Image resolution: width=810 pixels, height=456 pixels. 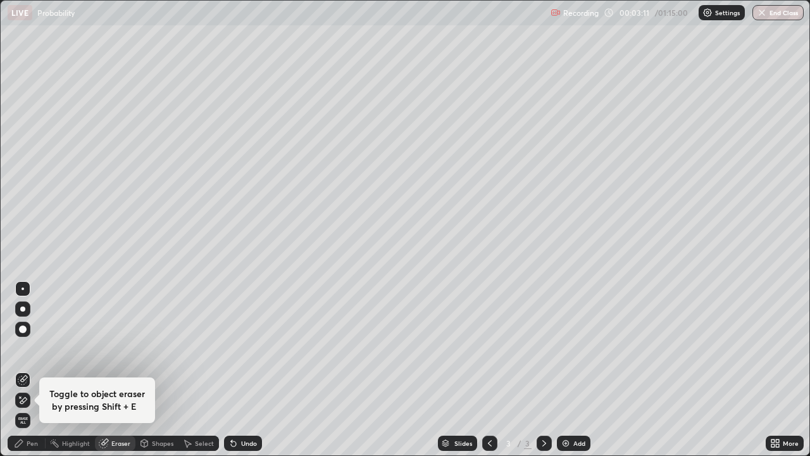 I want to click on div: More, so click(x=790, y=443).